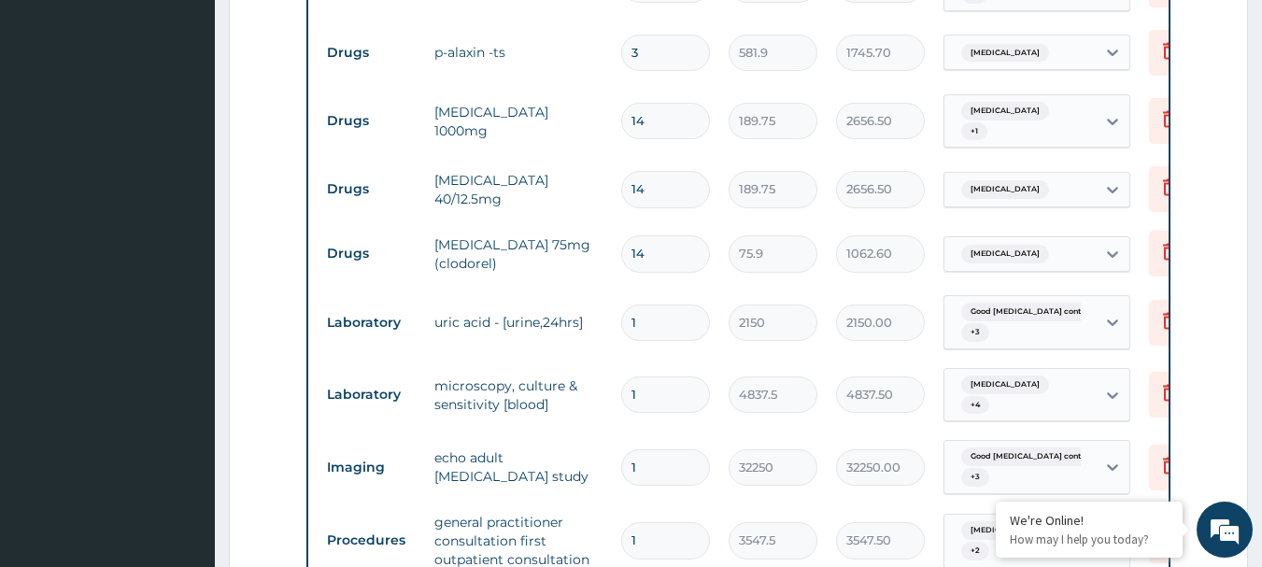 The height and width of the screenshot is (567, 1262). What do you see at coordinates (1089, 539) in the screenshot?
I see `p: How may I help you today?` at bounding box center [1089, 539].